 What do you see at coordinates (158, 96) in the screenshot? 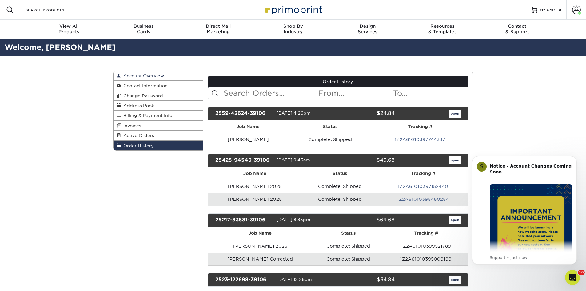
I see `a: Change Password` at bounding box center [158, 96].